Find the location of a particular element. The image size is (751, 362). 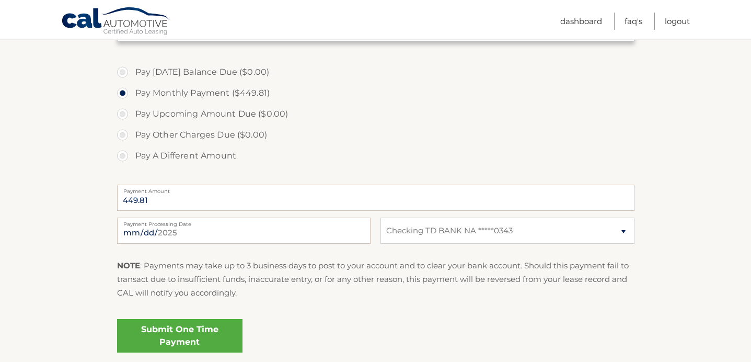

p: : Payments may take up to 3 business days to post to your account and to clear your bank account.... is located at coordinates (376, 279).